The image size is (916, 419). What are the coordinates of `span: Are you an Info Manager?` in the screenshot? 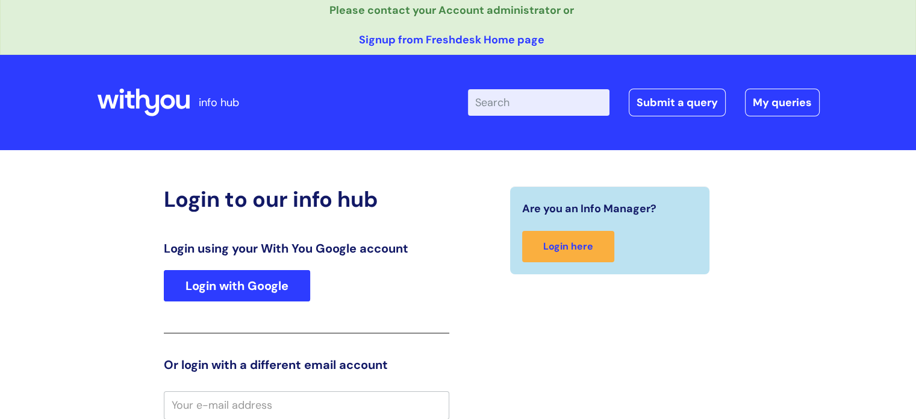 It's located at (589, 208).